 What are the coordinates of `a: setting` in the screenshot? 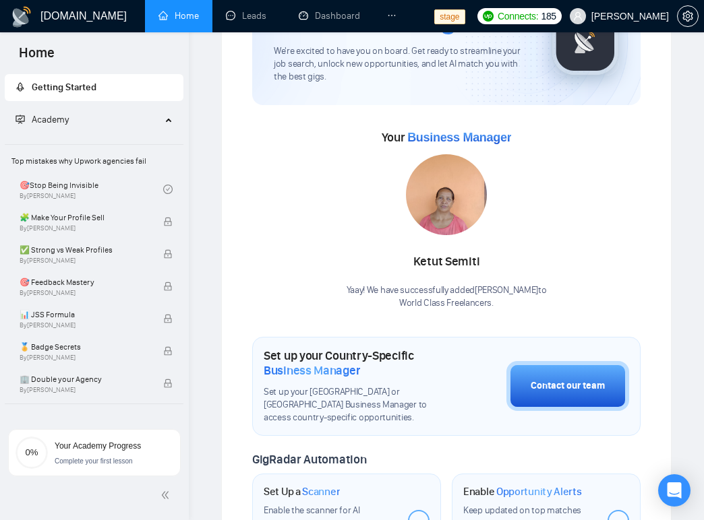 It's located at (688, 16).